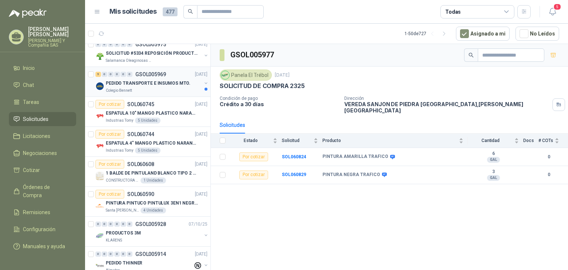  What do you see at coordinates (546, 141) in the screenshot?
I see `span: # COTs` at bounding box center [546, 141].